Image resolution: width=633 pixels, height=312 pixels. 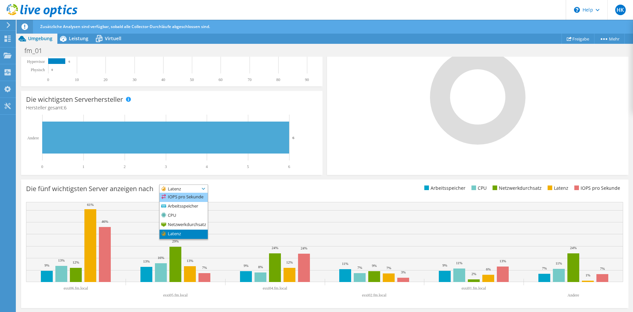 What do you see at coordinates (105, 80) in the screenshot?
I see `text: 20` at bounding box center [105, 80].